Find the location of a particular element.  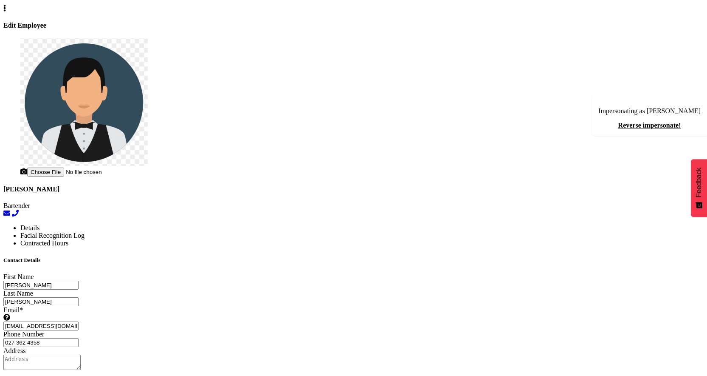

a: Reverse impersonate! is located at coordinates (650, 125).